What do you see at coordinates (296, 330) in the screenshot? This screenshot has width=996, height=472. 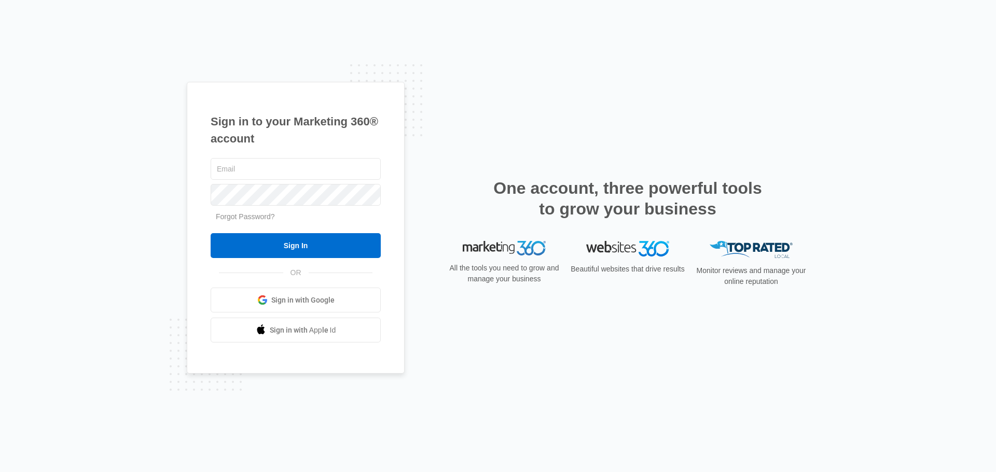 I see `a: Sign in with Apple Id` at bounding box center [296, 330].